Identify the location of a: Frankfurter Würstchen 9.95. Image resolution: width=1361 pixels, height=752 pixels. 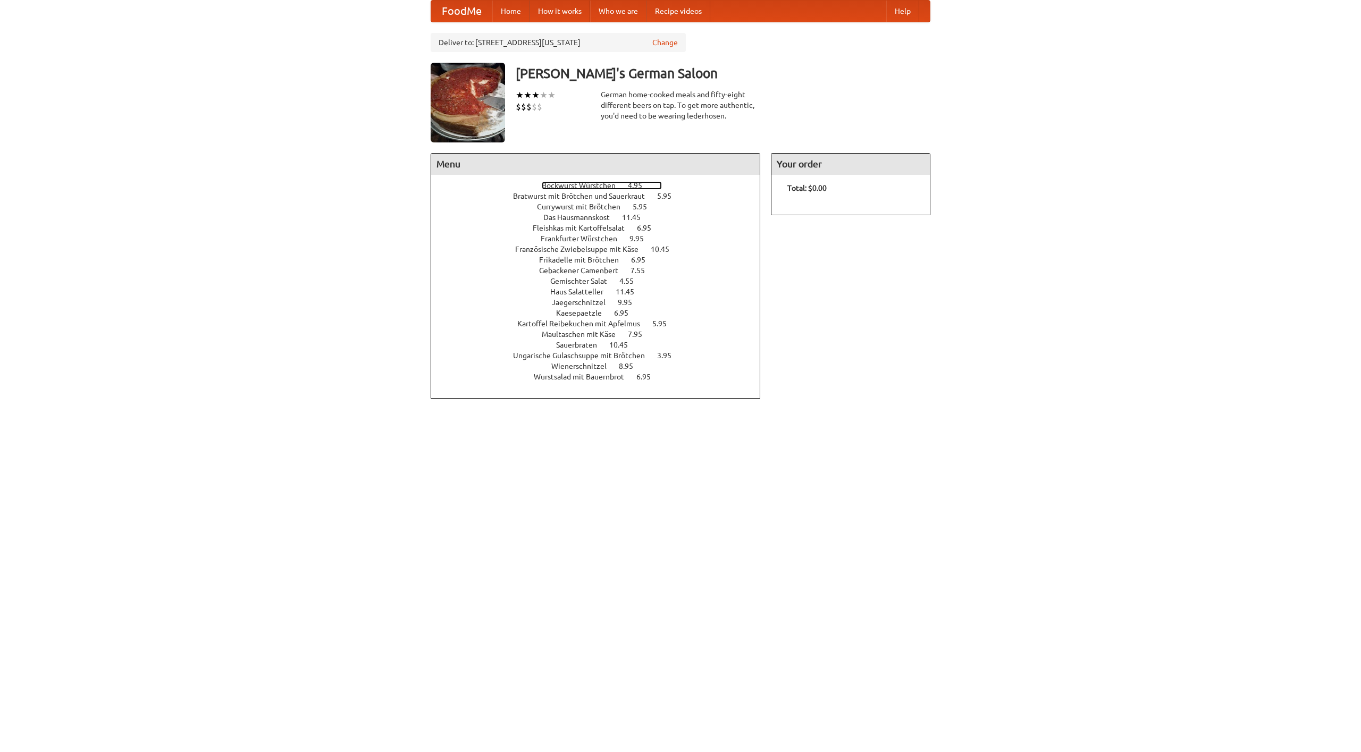
(602, 239).